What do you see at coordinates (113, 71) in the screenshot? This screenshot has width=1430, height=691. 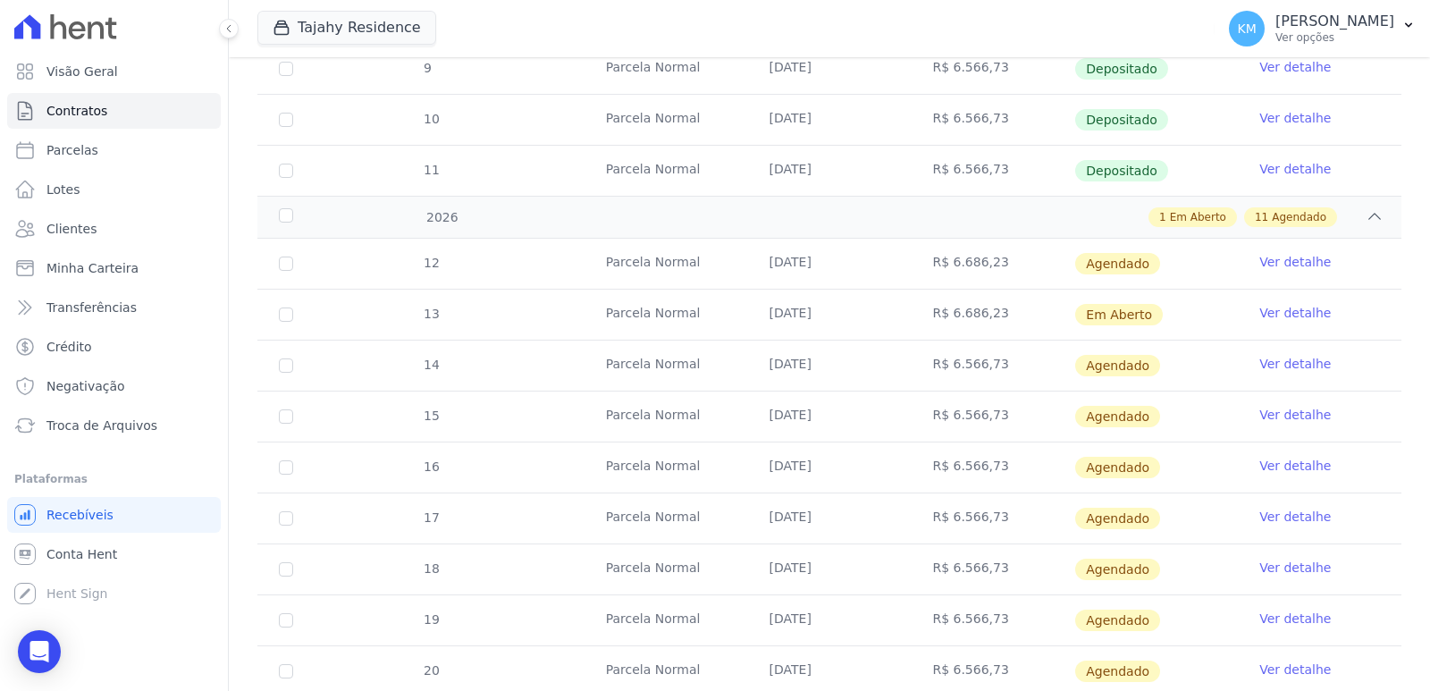 I see `a: Visão Geral` at bounding box center [113, 71].